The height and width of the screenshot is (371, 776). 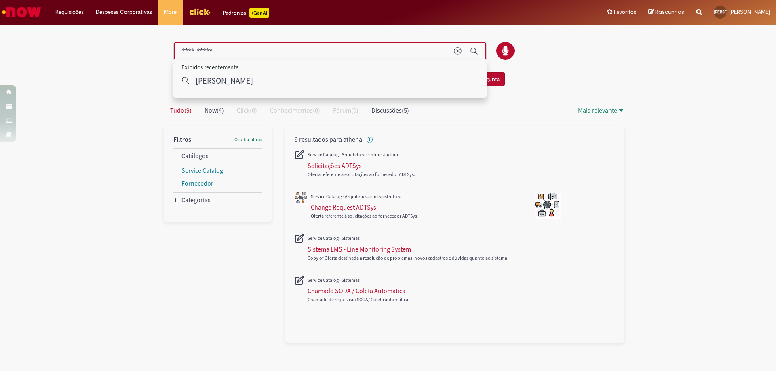 What do you see at coordinates (246, 13) in the screenshot?
I see `div: Padroniza` at bounding box center [246, 13].